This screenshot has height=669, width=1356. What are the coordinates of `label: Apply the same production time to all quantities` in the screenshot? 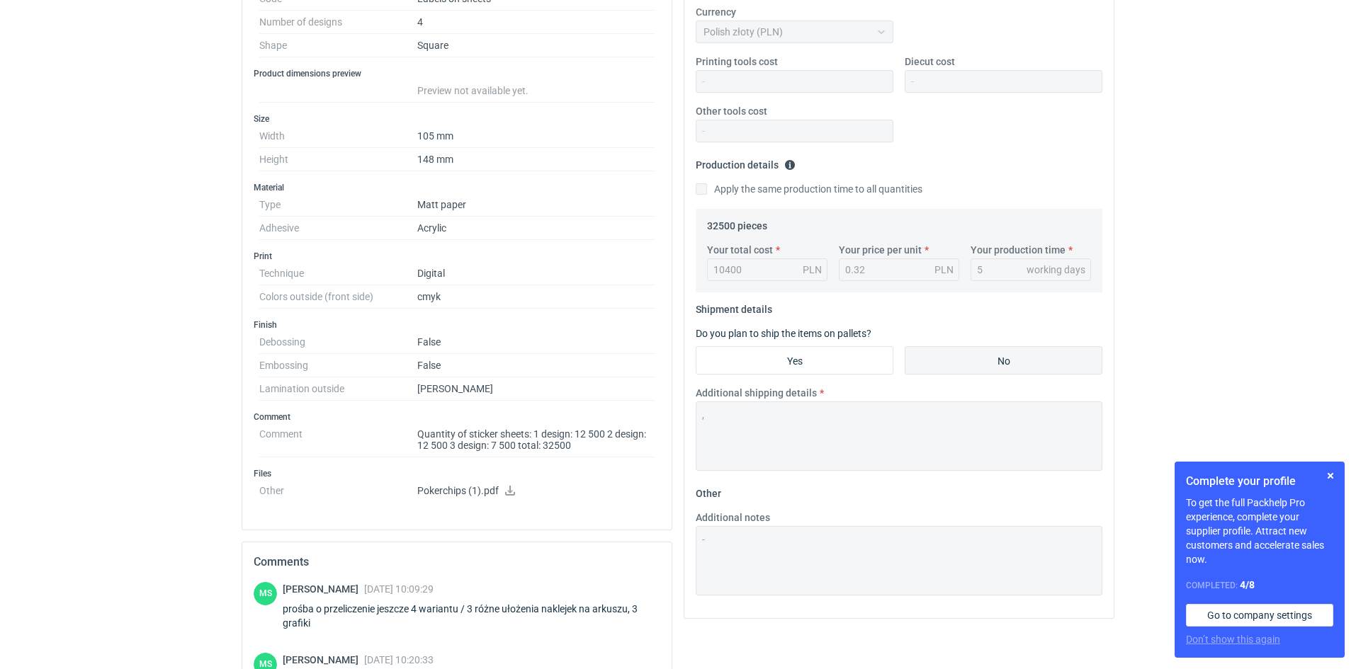 It's located at (809, 189).